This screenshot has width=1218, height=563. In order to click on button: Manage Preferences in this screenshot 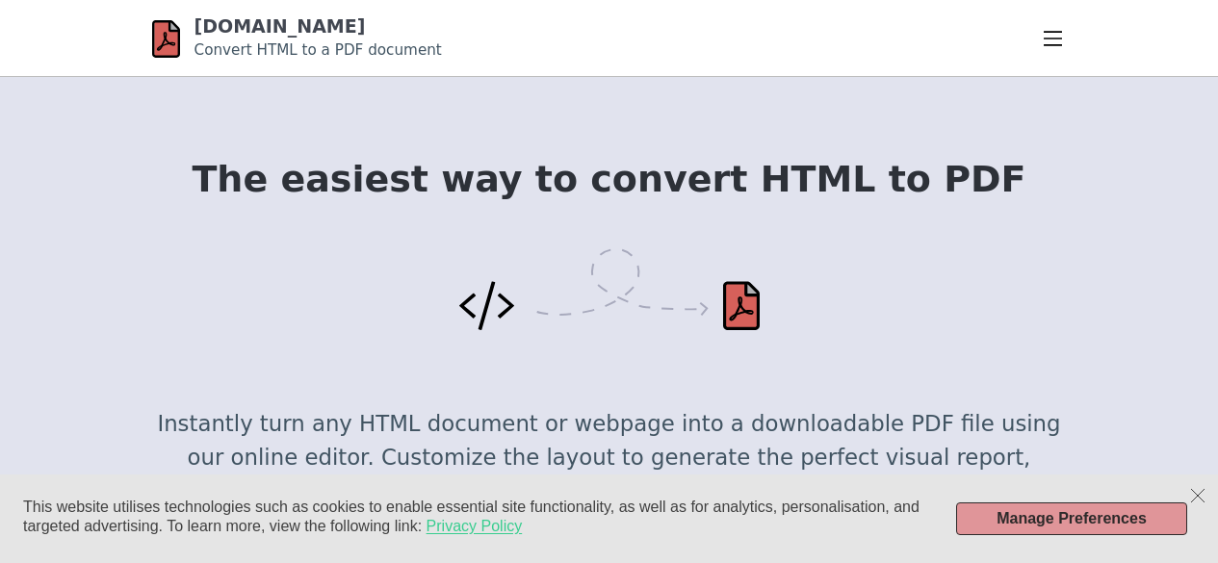, I will do `click(1072, 519)`.